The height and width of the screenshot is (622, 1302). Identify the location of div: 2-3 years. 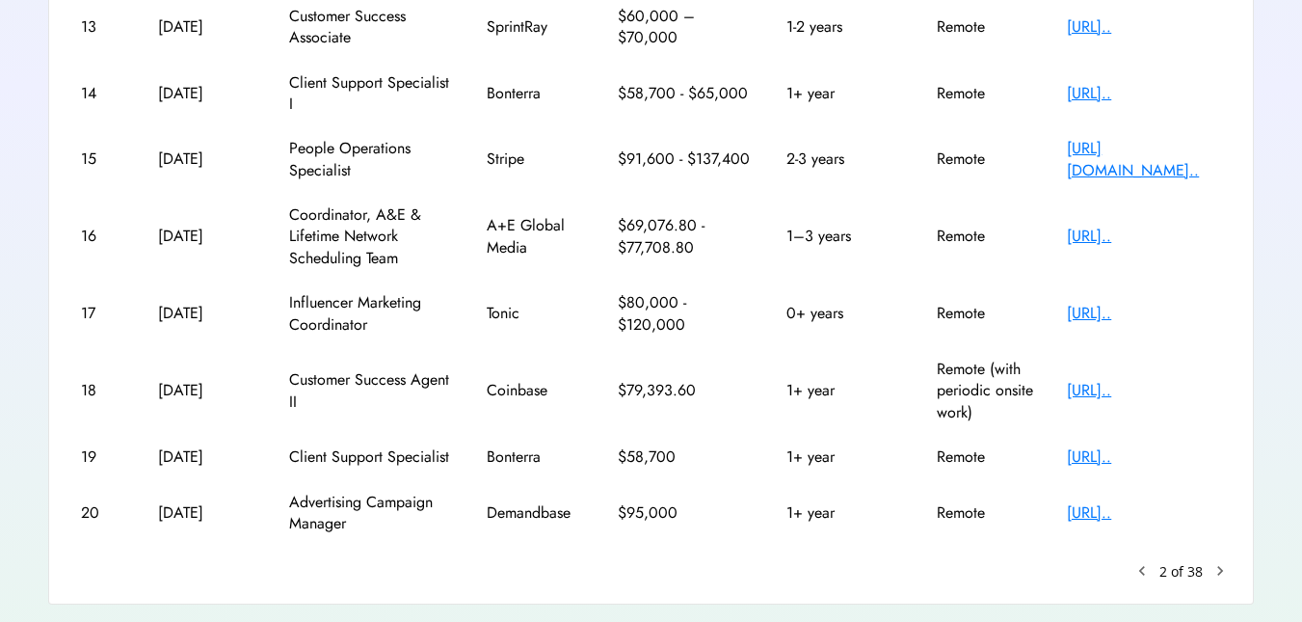
(844, 159).